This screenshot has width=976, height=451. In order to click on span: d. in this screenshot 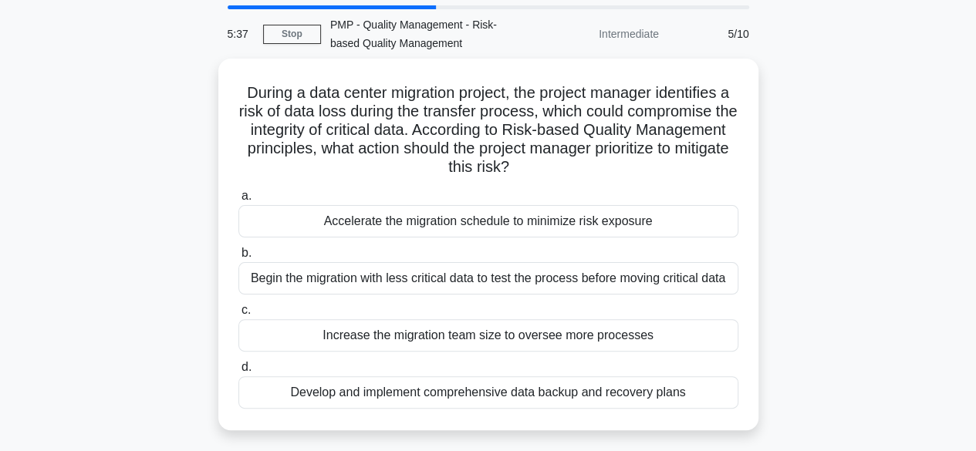, I will do `click(246, 366)`.